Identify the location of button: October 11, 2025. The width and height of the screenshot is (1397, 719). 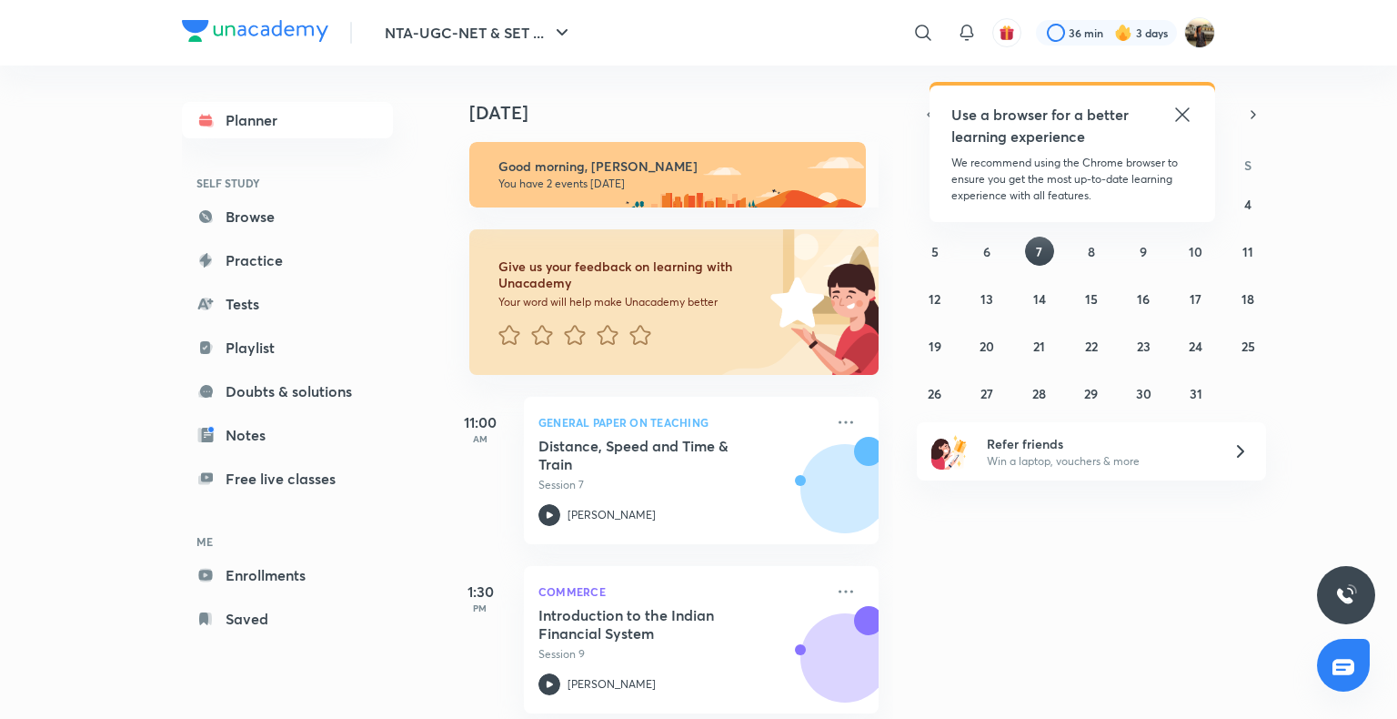
(1248, 251).